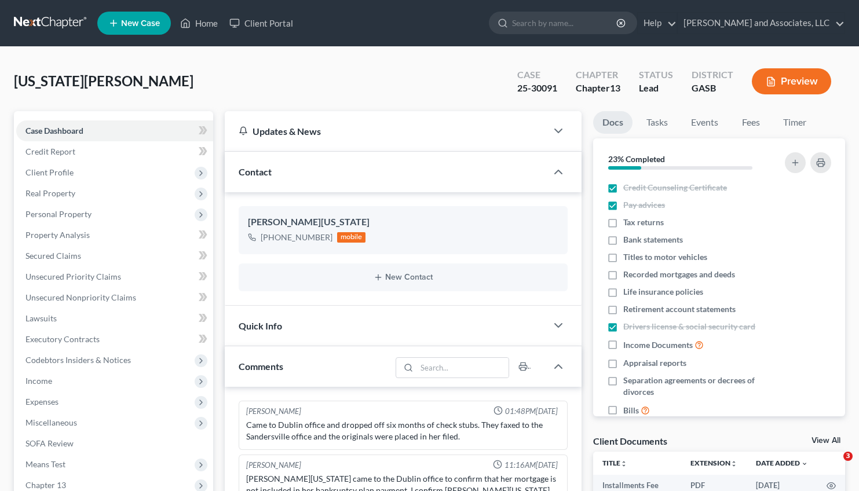 The width and height of the screenshot is (859, 491). What do you see at coordinates (115, 256) in the screenshot?
I see `a: Secured Claims` at bounding box center [115, 256].